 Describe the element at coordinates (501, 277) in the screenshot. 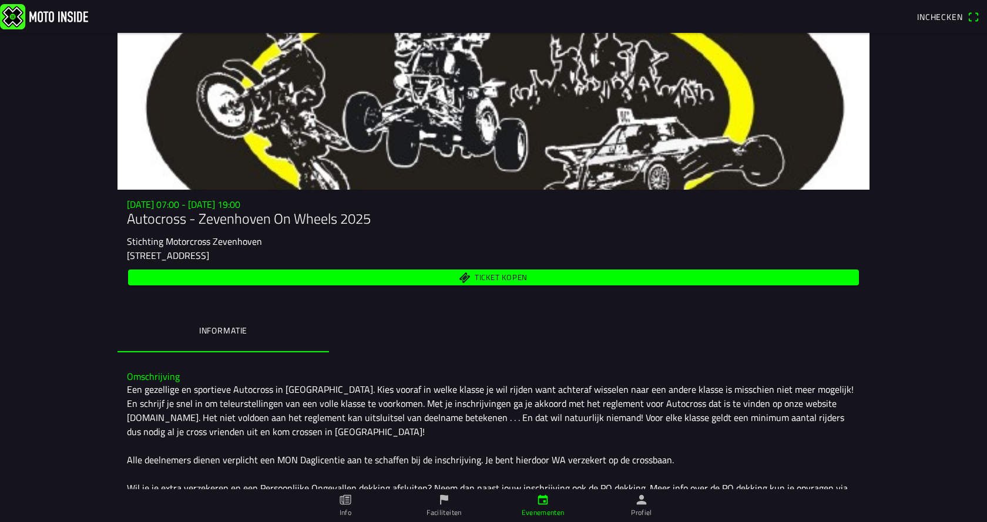

I see `span: Ticket kopen` at that location.